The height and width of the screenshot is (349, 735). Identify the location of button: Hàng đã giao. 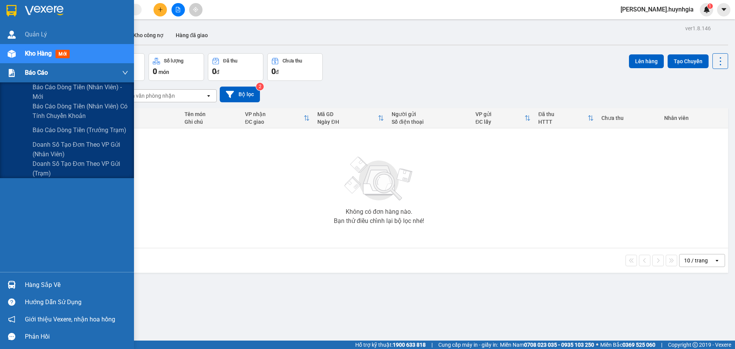
(192, 35).